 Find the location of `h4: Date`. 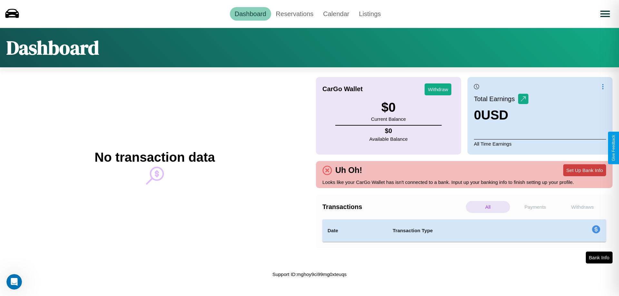

h4: Date is located at coordinates (355, 231).